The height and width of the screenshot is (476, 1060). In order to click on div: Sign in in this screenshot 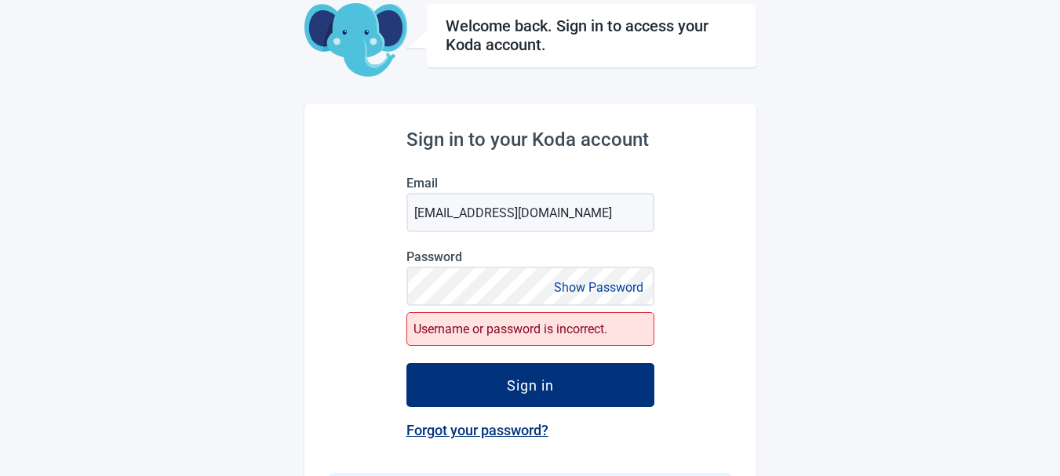, I will do `click(531, 385)`.